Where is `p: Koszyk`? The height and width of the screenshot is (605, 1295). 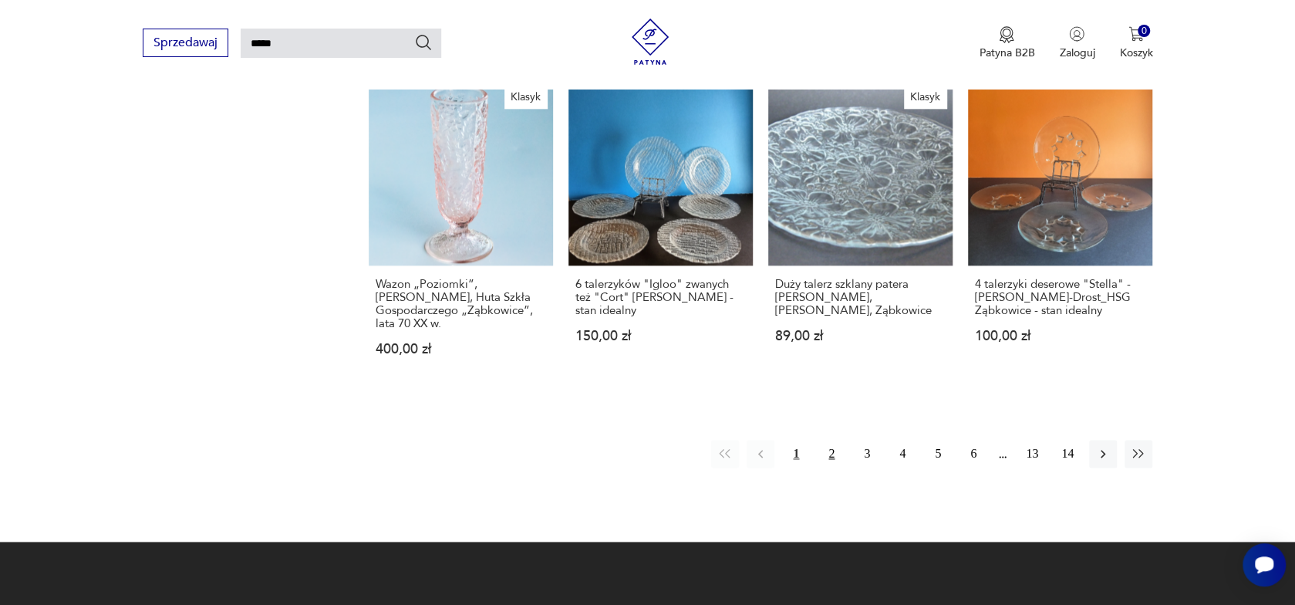
p: Koszyk is located at coordinates (1135, 52).